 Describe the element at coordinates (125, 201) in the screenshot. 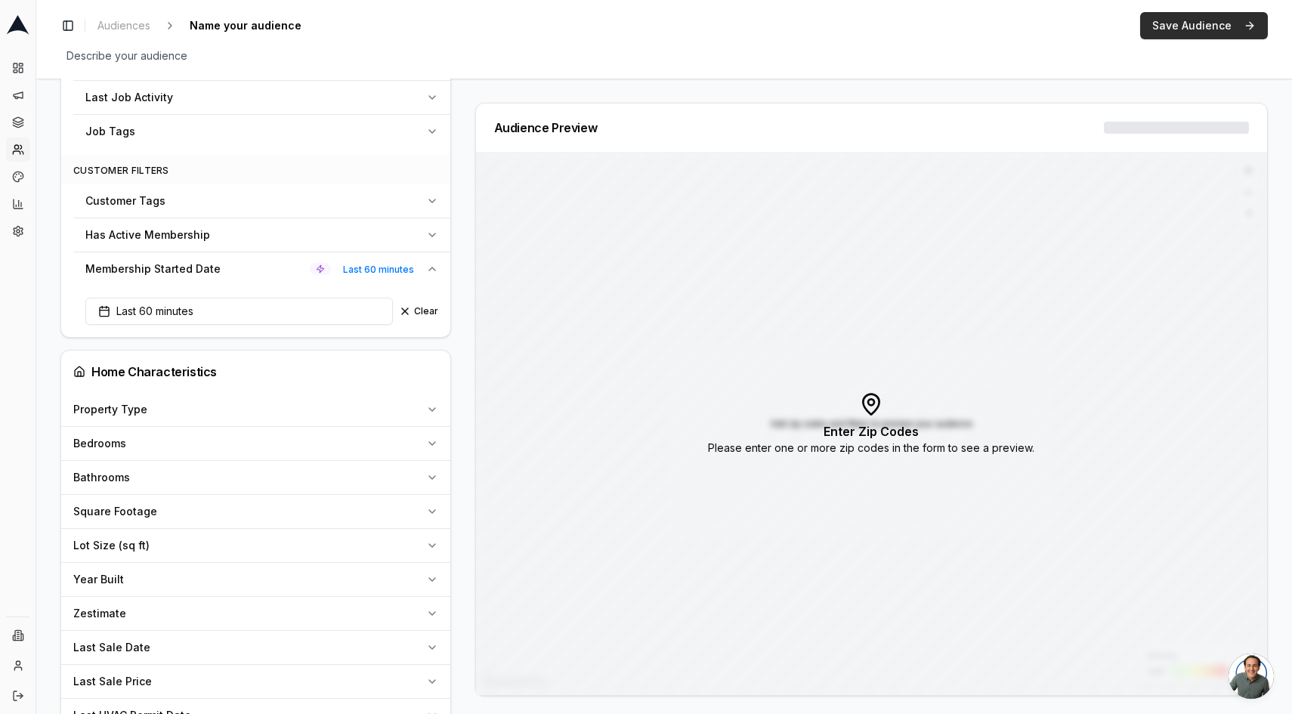

I see `span: Customer Tags` at that location.